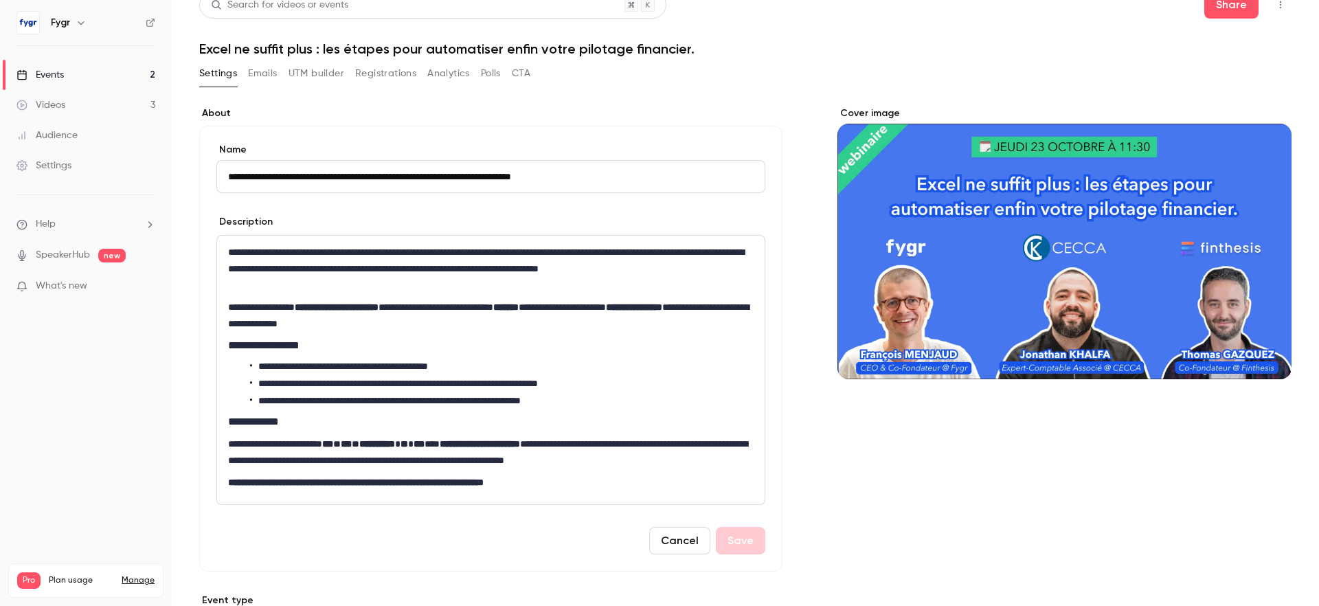 This screenshot has width=1319, height=606. Describe the element at coordinates (245, 222) in the screenshot. I see `label: Description` at that location.